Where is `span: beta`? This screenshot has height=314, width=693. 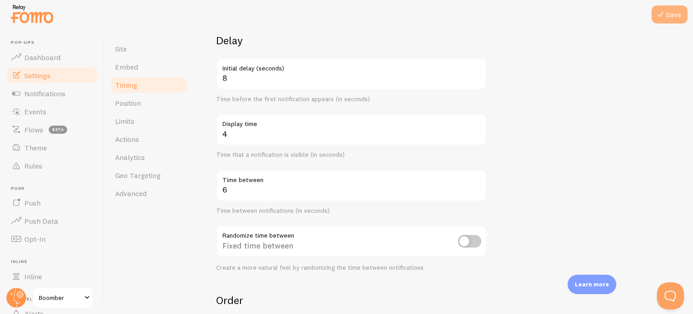 span: beta is located at coordinates (58, 130).